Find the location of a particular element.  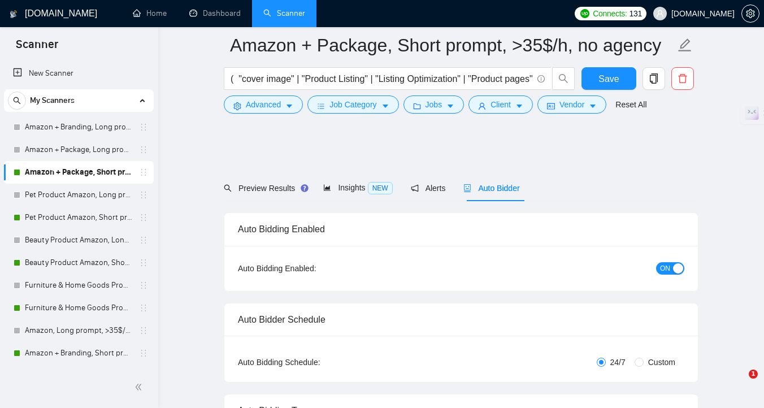

span: delete is located at coordinates (682, 79).